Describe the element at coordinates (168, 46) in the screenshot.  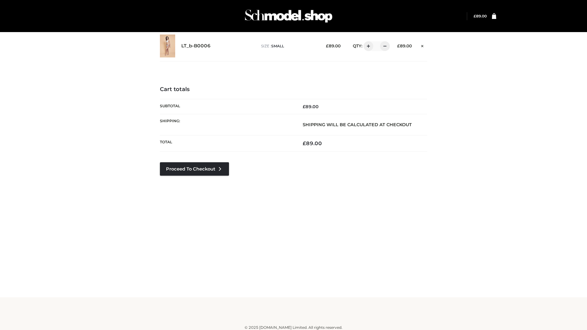
I see `img: LT_b-B0006 - SMALL` at that location.